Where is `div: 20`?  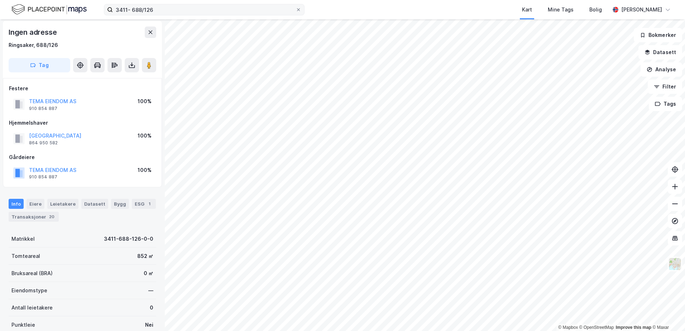 div: 20 is located at coordinates (52, 217).